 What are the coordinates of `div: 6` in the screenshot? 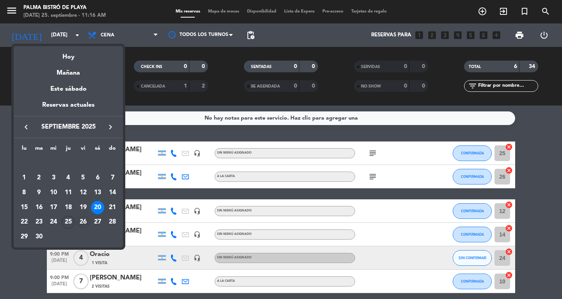 It's located at (98, 178).